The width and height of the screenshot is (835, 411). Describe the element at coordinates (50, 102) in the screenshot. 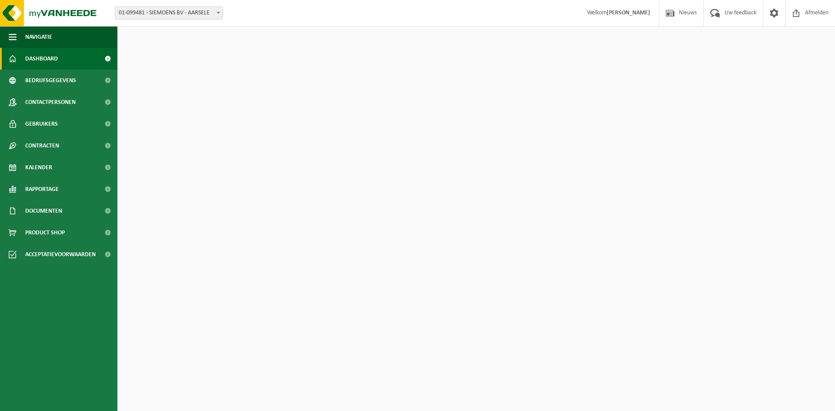

I see `span: Contactpersonen` at that location.